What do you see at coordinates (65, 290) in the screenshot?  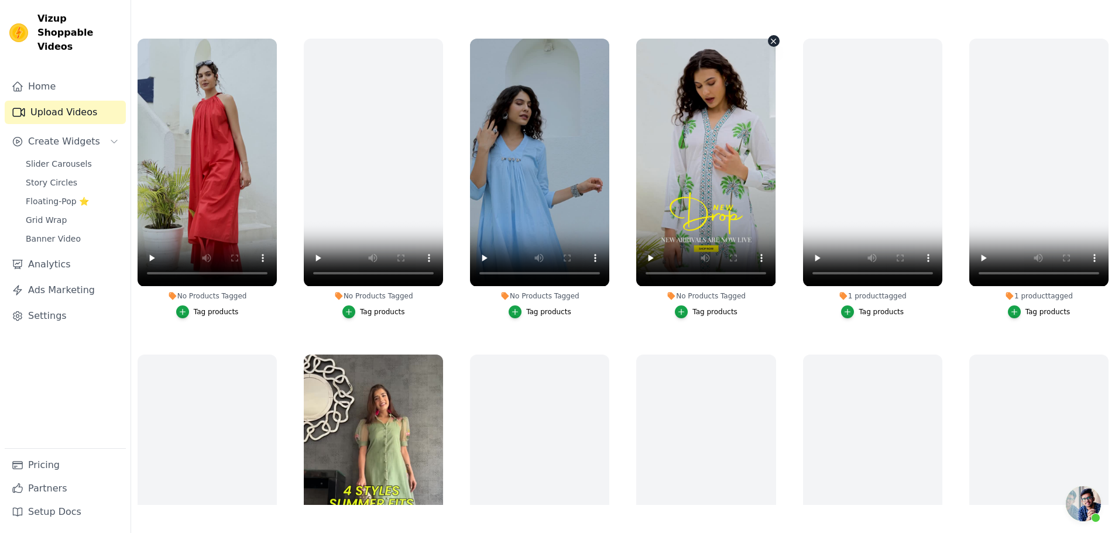 I see `a: Ads Marketing` at bounding box center [65, 290].